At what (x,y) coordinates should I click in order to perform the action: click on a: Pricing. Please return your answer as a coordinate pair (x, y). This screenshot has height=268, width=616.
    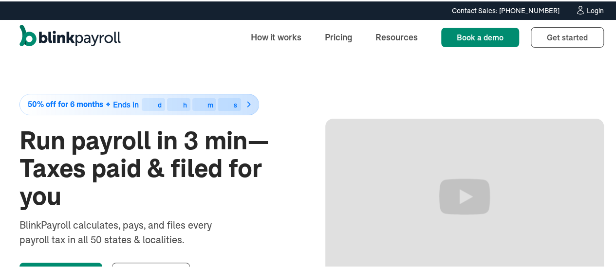
    Looking at the image, I should click on (338, 36).